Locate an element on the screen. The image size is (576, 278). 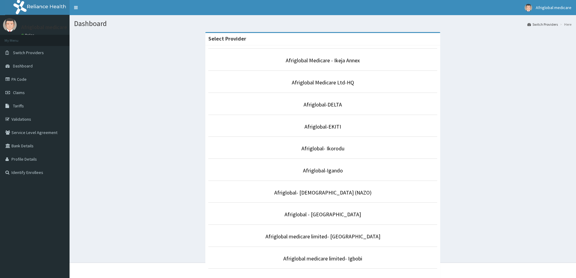
strong: Select Provider is located at coordinates (227, 38).